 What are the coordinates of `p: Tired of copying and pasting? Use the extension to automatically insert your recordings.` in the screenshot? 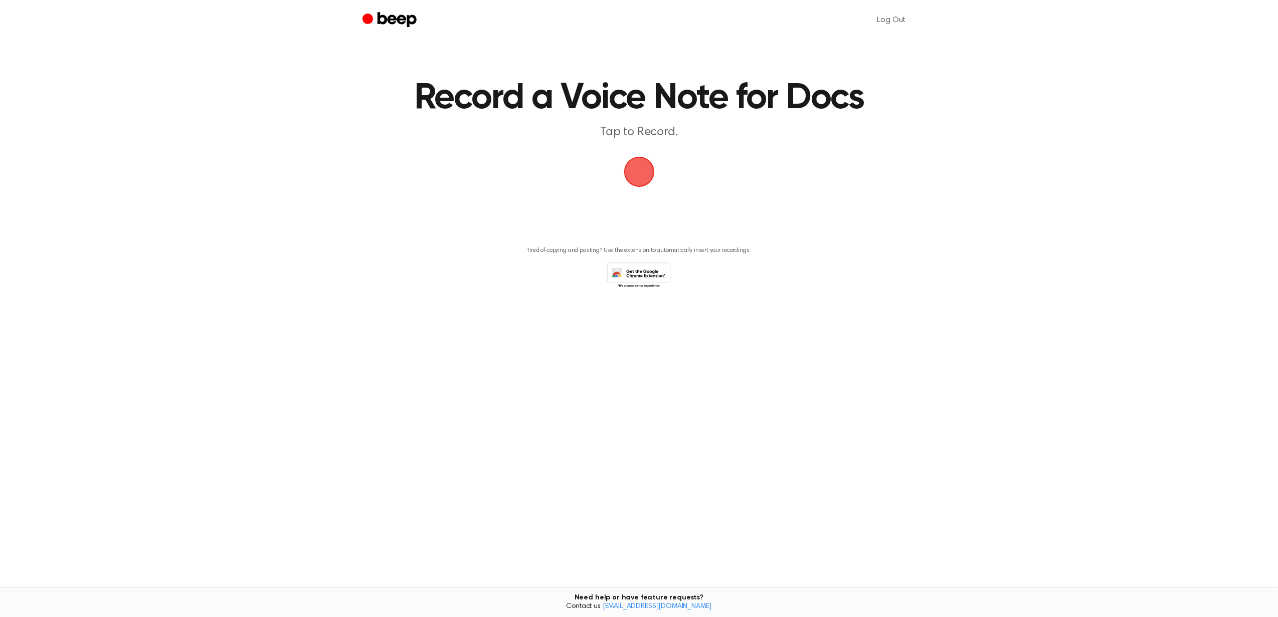 It's located at (639, 251).